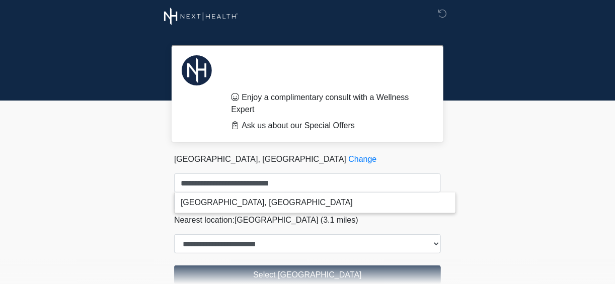 This screenshot has width=615, height=284. I want to click on img: Agent Avatar, so click(197, 70).